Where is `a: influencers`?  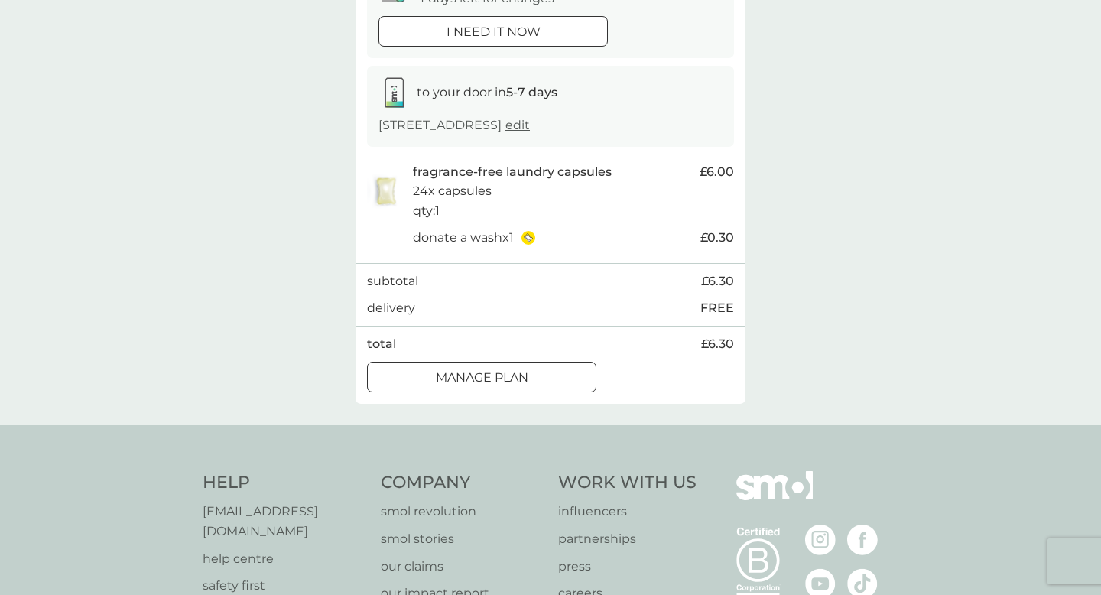 a: influencers is located at coordinates (627, 512).